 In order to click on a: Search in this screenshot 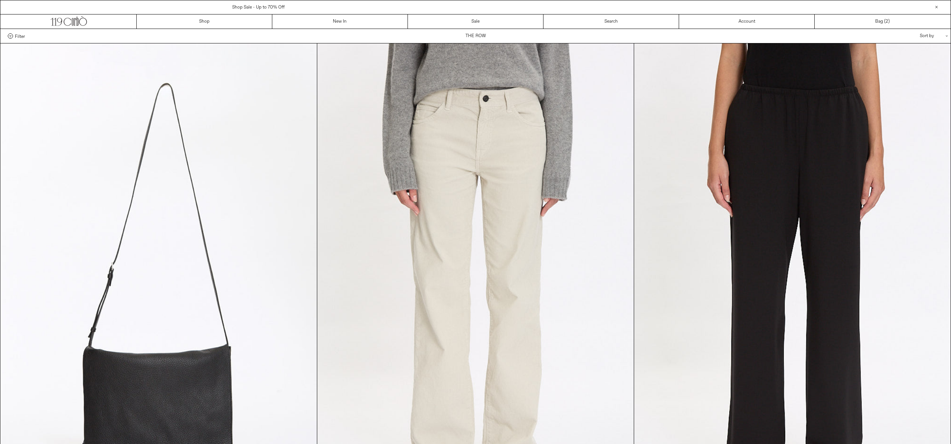, I will do `click(611, 22)`.